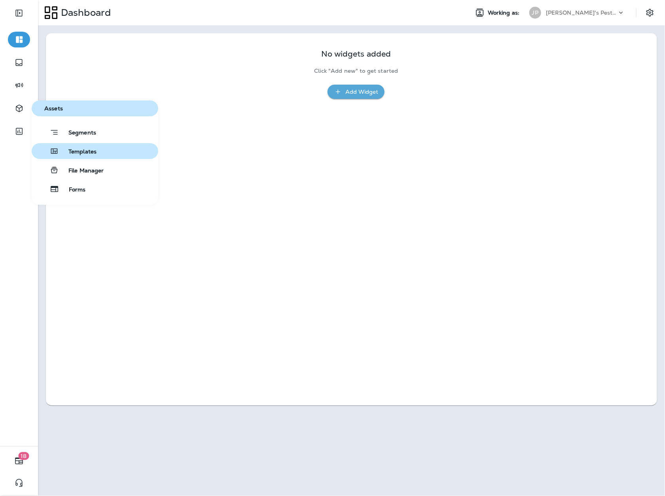 The width and height of the screenshot is (665, 496). What do you see at coordinates (535, 13) in the screenshot?
I see `div: JP` at bounding box center [535, 13].